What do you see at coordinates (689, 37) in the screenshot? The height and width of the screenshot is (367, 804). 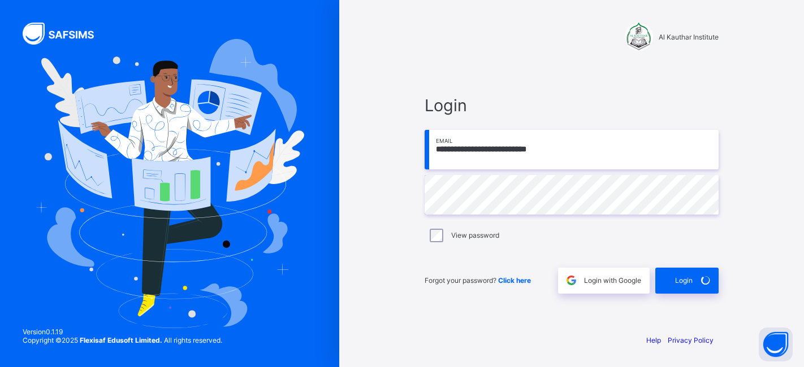 I see `span: Al Kauthar Institute` at bounding box center [689, 37].